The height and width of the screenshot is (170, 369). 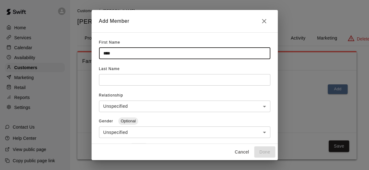 What do you see at coordinates (185, 21) in the screenshot?
I see `h2: Add Member` at bounding box center [185, 21].